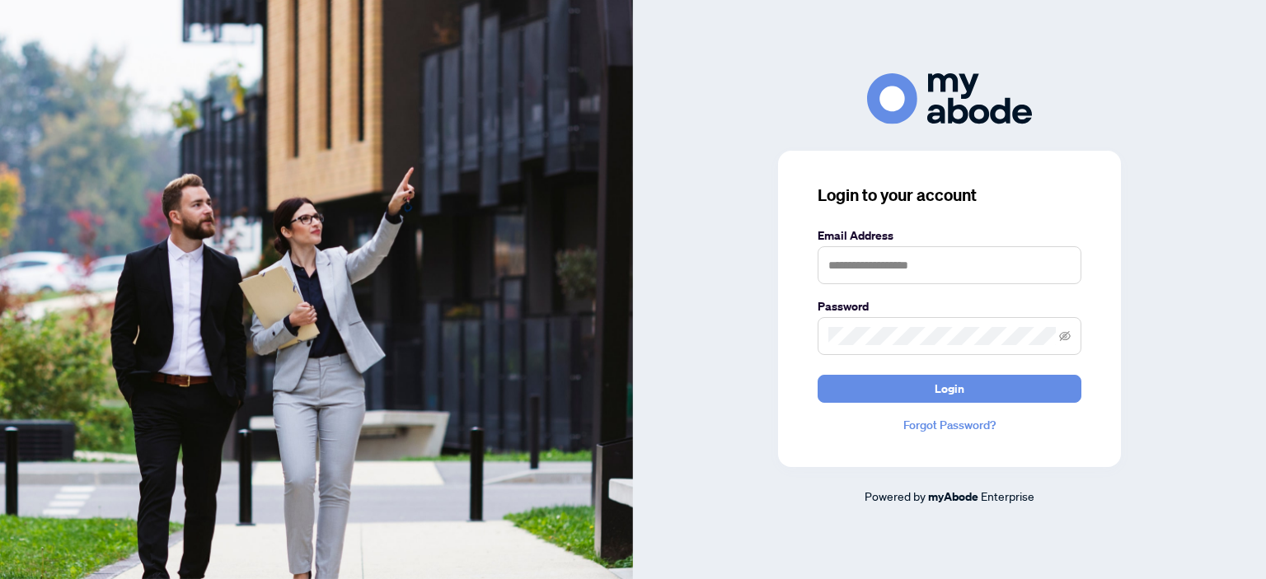 The width and height of the screenshot is (1266, 579). What do you see at coordinates (949, 307) in the screenshot?
I see `label: Password` at bounding box center [949, 307].